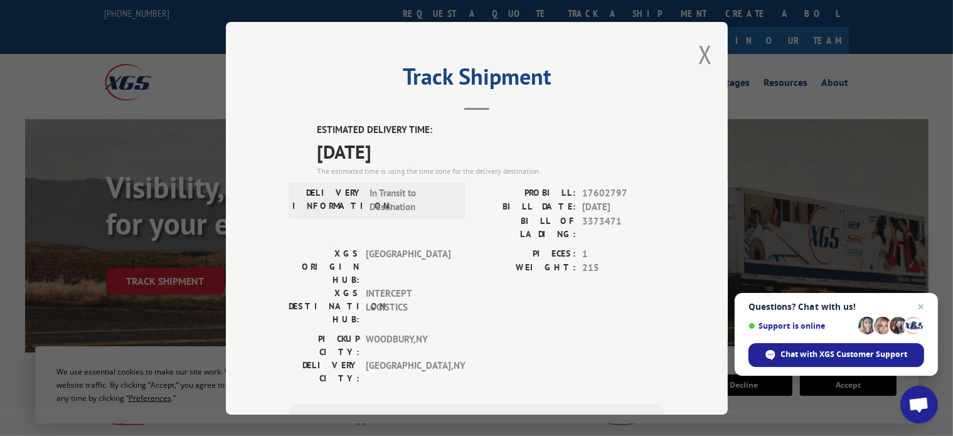 This screenshot has height=436, width=953. What do you see at coordinates (624, 268) in the screenshot?
I see `span: 215` at bounding box center [624, 268].